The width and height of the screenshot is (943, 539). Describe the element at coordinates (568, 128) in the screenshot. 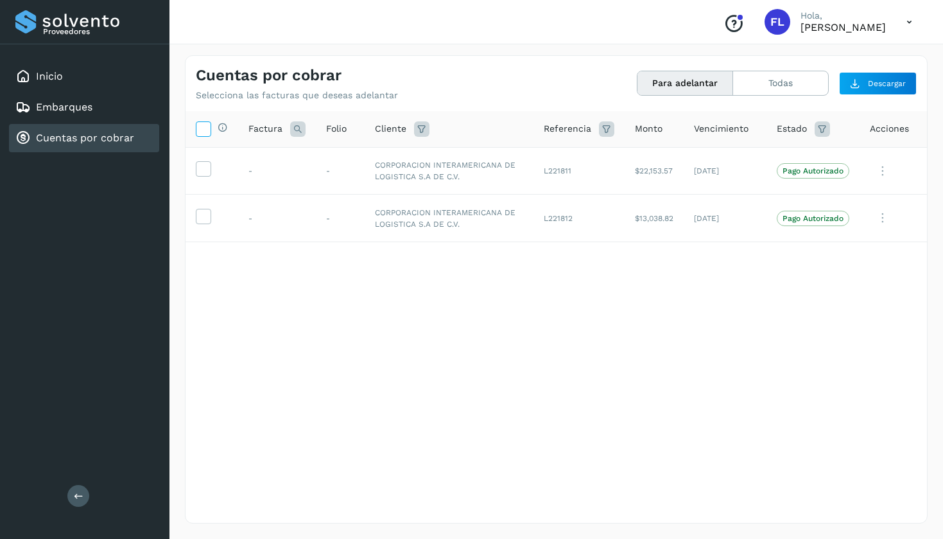

I see `span: Referencia` at that location.